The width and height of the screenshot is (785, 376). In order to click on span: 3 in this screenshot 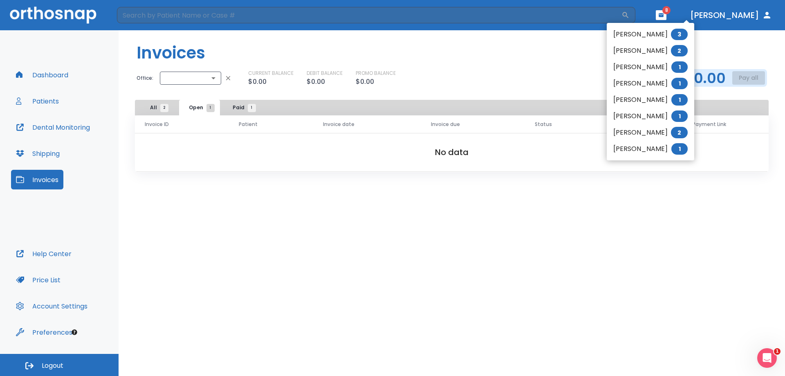, I will do `click(679, 34)`.